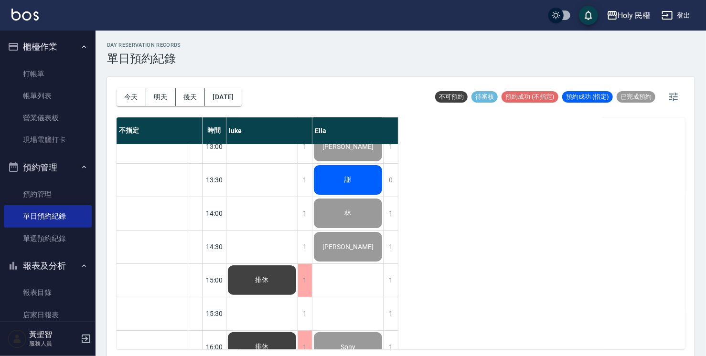  What do you see at coordinates (529, 97) in the screenshot?
I see `span: 預約成功 (不指定)` at bounding box center [529, 97].